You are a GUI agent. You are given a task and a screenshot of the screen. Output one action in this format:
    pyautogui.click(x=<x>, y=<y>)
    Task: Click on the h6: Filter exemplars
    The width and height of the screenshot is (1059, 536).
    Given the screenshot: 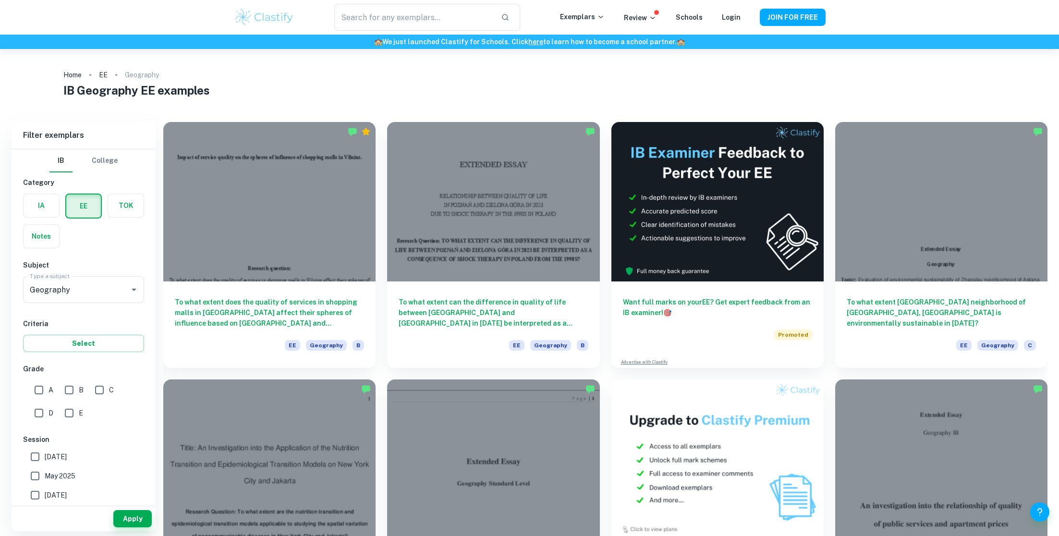 What is the action you would take?
    pyautogui.click(x=84, y=135)
    